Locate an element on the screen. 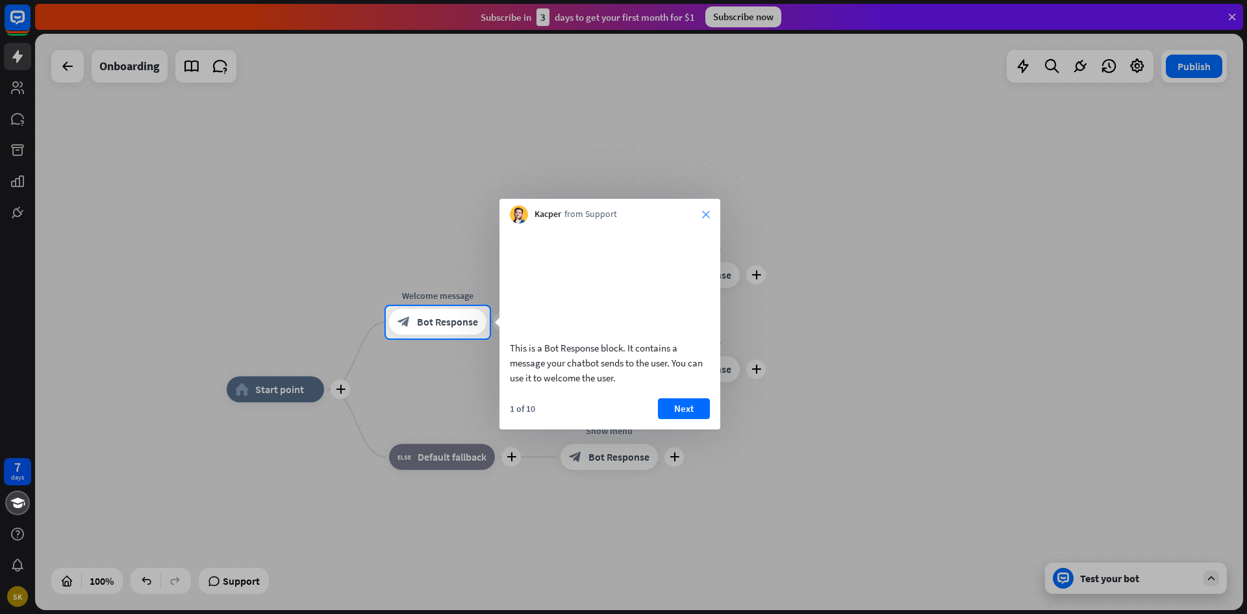  div: 1 of 10 is located at coordinates (522, 409).